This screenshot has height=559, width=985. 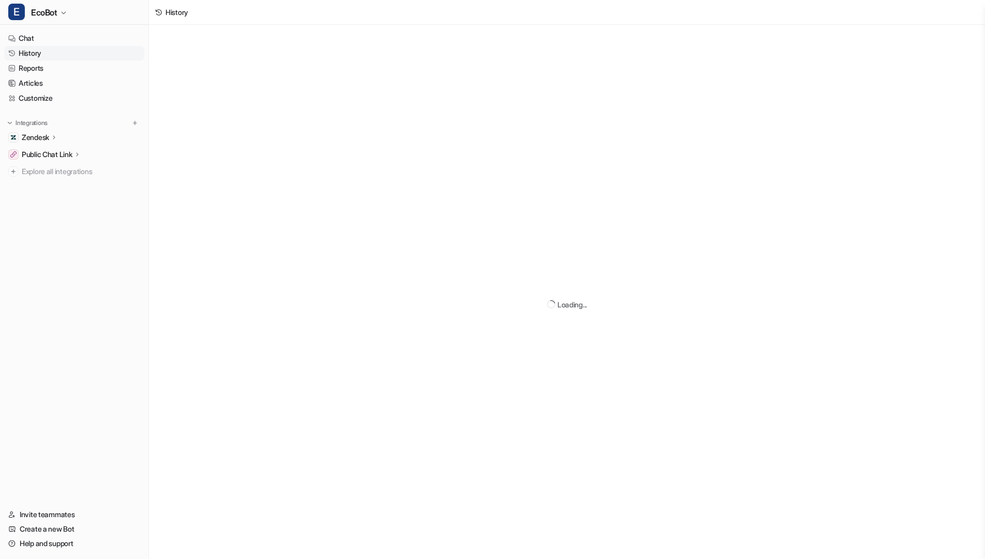 I want to click on a: Help and support, so click(x=74, y=544).